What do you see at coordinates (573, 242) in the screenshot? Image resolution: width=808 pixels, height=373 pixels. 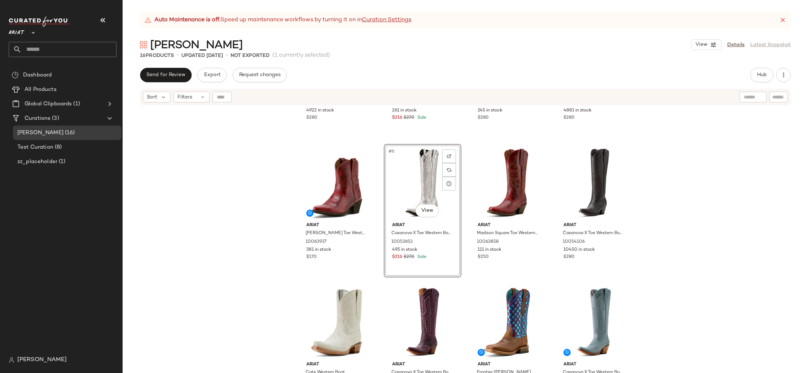 I see `span: 10054106` at bounding box center [573, 242].